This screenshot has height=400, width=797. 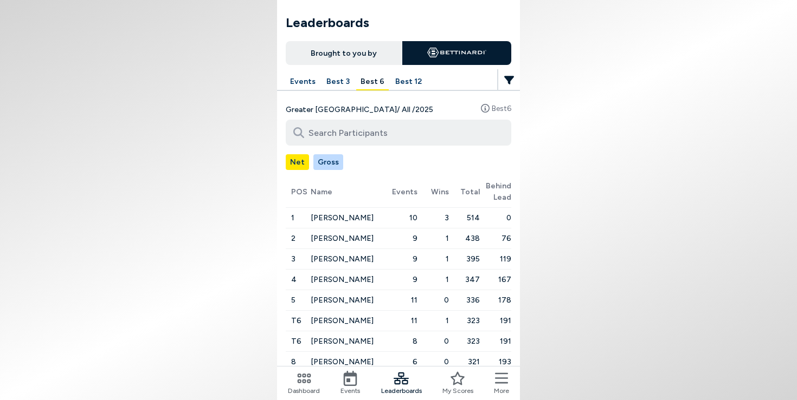 I want to click on span: Behind Lead, so click(x=498, y=192).